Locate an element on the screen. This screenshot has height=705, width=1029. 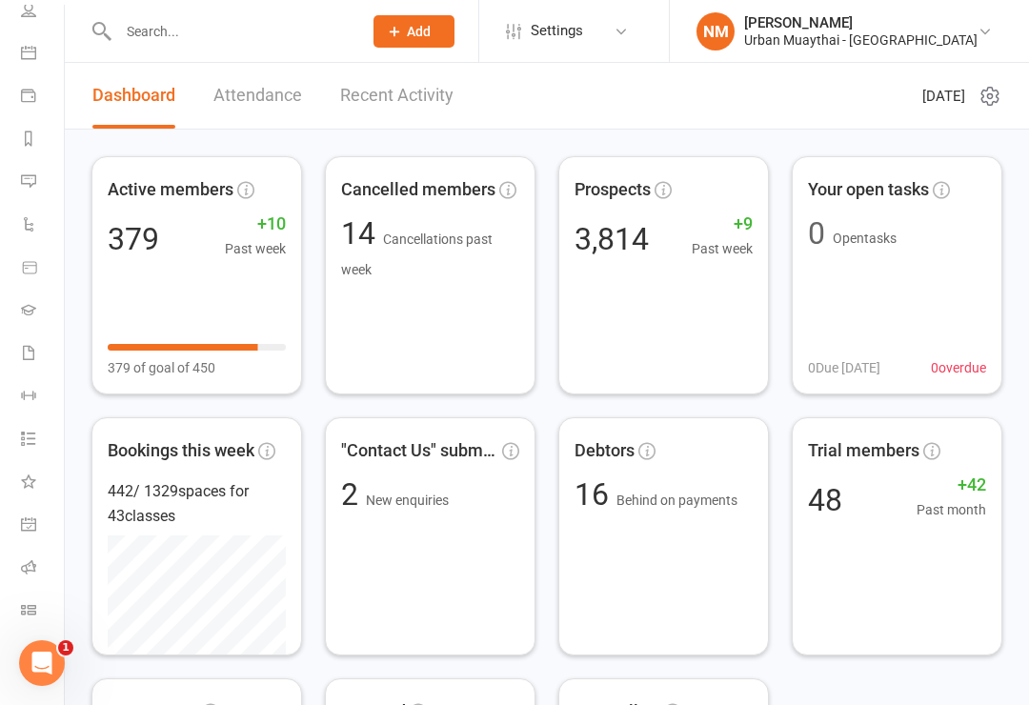
span: 2 is located at coordinates (354, 495).